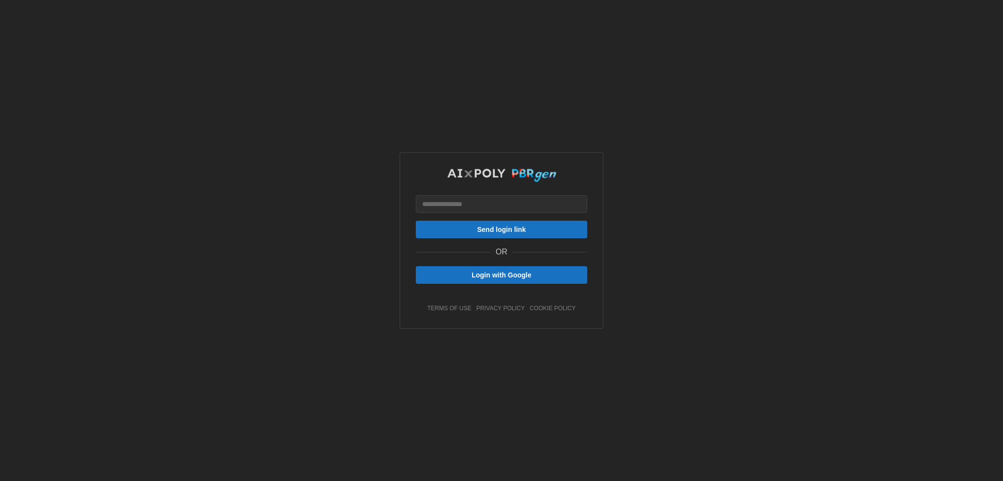 The height and width of the screenshot is (481, 1003). Describe the element at coordinates (450, 309) in the screenshot. I see `a: terms of use` at that location.